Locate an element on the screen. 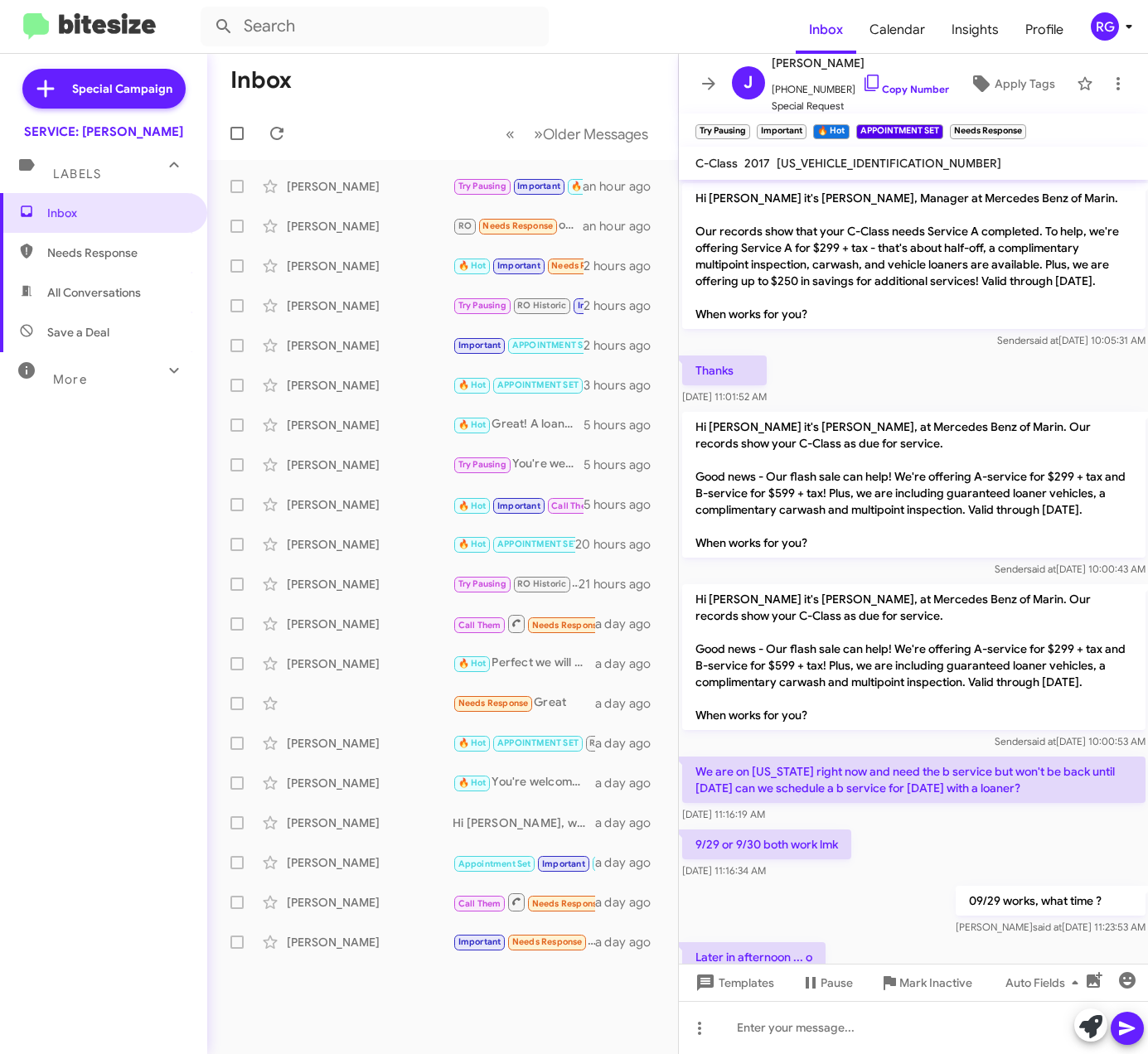  button: RG is located at coordinates (1103, 26).